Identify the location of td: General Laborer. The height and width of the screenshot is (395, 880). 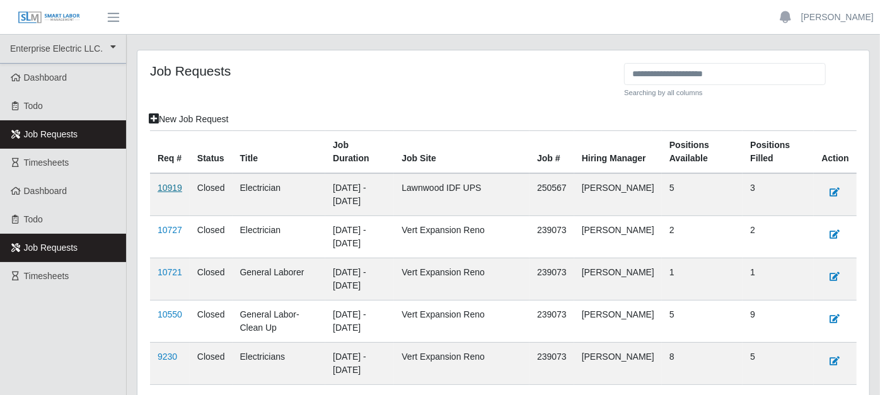
(279, 279).